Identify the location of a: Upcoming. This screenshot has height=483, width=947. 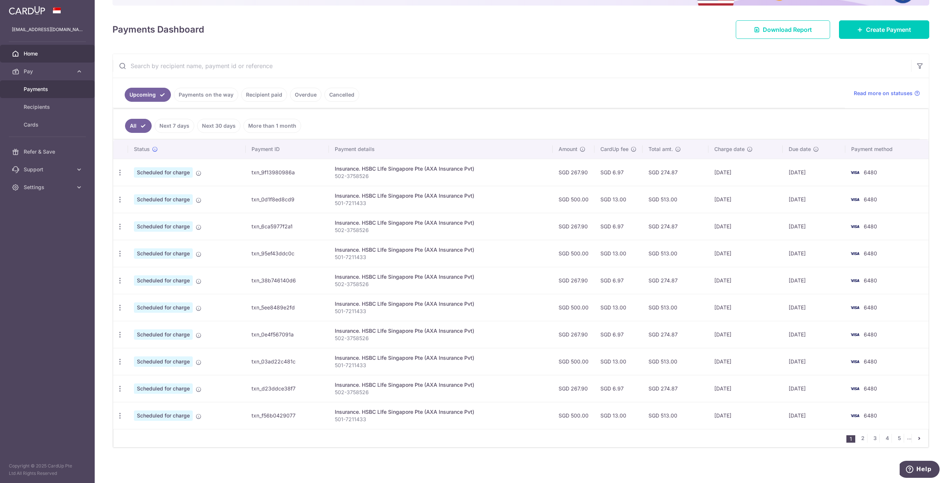
(148, 95).